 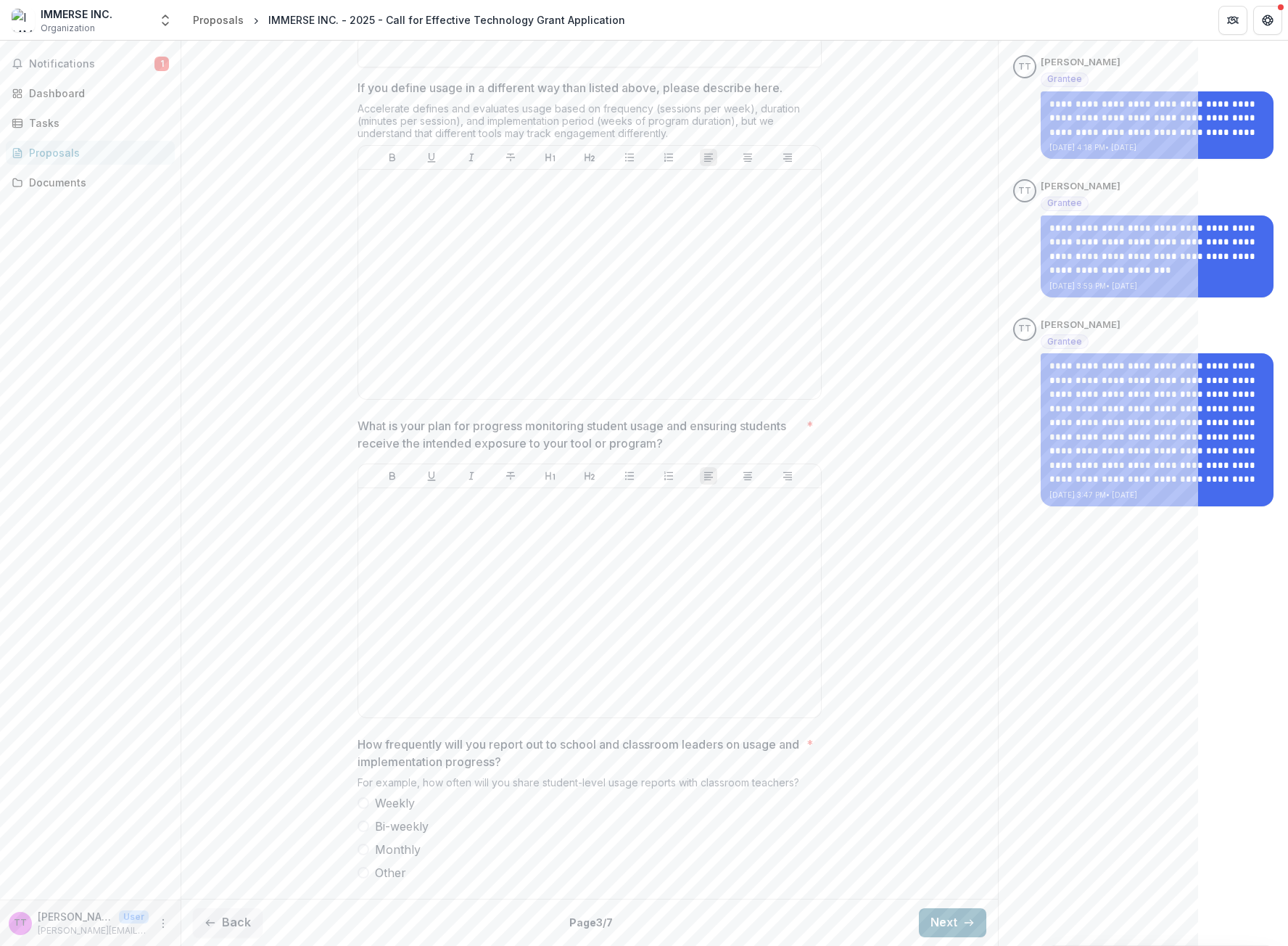 What do you see at coordinates (67, 29) in the screenshot?
I see `span: Organization` at bounding box center [67, 29].